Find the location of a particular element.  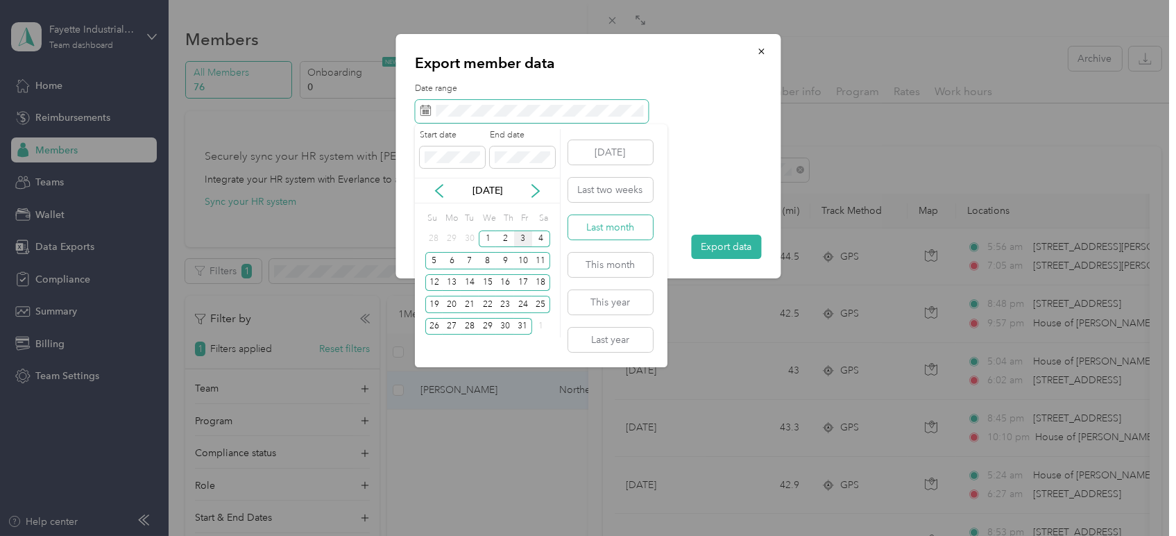

div: 5 is located at coordinates (434, 260).